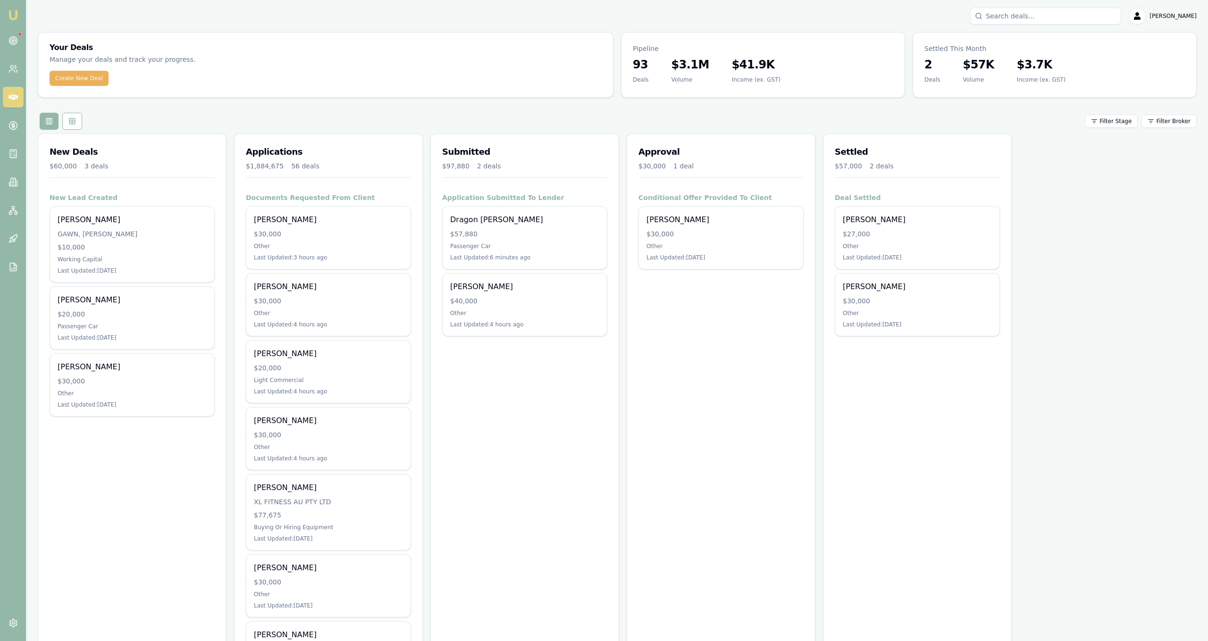  Describe the element at coordinates (683, 166) in the screenshot. I see `div: 1 deal` at that location.